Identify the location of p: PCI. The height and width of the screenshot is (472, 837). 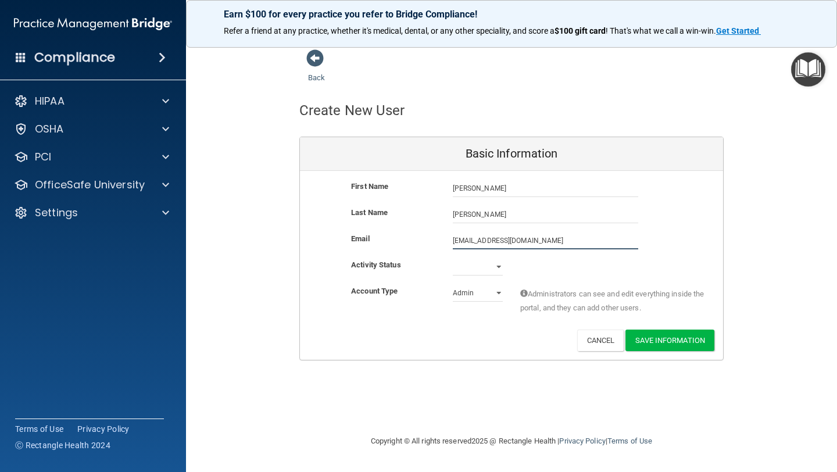
(43, 157).